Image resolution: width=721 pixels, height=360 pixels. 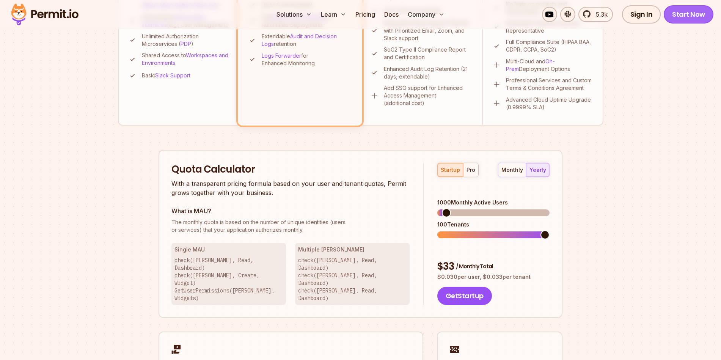 I want to click on p: or services) that your application authorizes monthly., so click(x=291, y=226).